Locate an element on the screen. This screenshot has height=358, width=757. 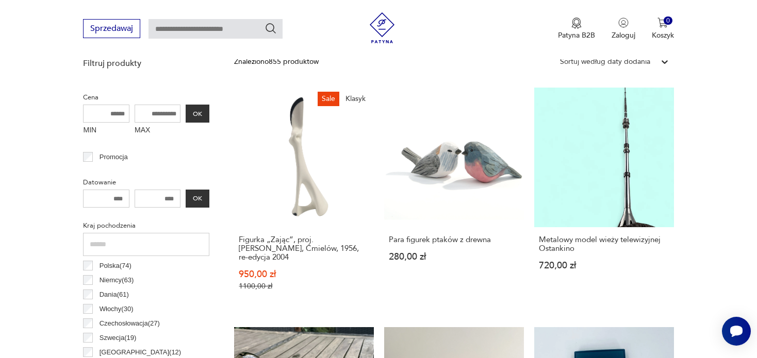
button: Sprzedawaj is located at coordinates (111, 28).